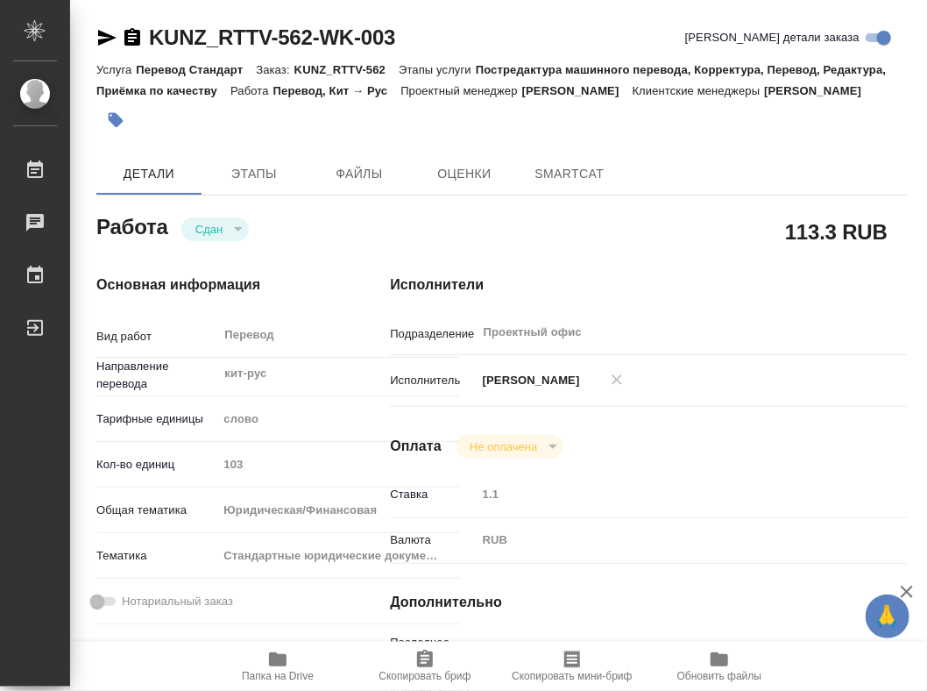  What do you see at coordinates (699, 90) in the screenshot?
I see `p: Клиентские менеджеры` at bounding box center [699, 90].